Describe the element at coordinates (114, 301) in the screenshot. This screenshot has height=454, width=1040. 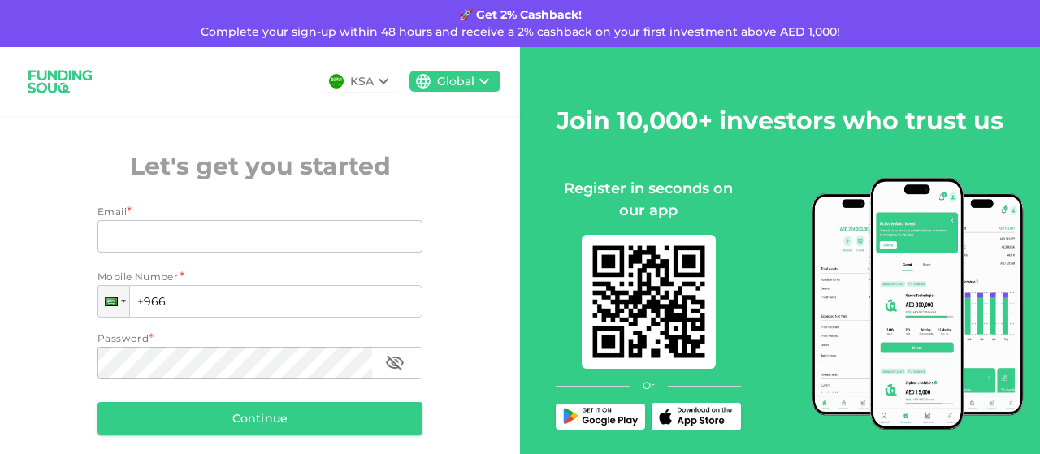
I see `div: Saudi Arabia: + 966` at that location.